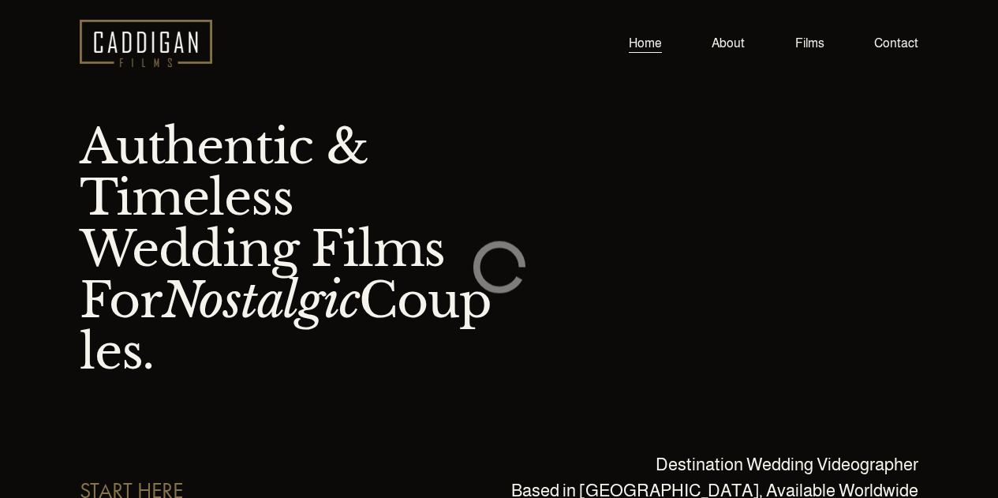 The width and height of the screenshot is (998, 498). What do you see at coordinates (645, 43) in the screenshot?
I see `a: Home` at bounding box center [645, 43].